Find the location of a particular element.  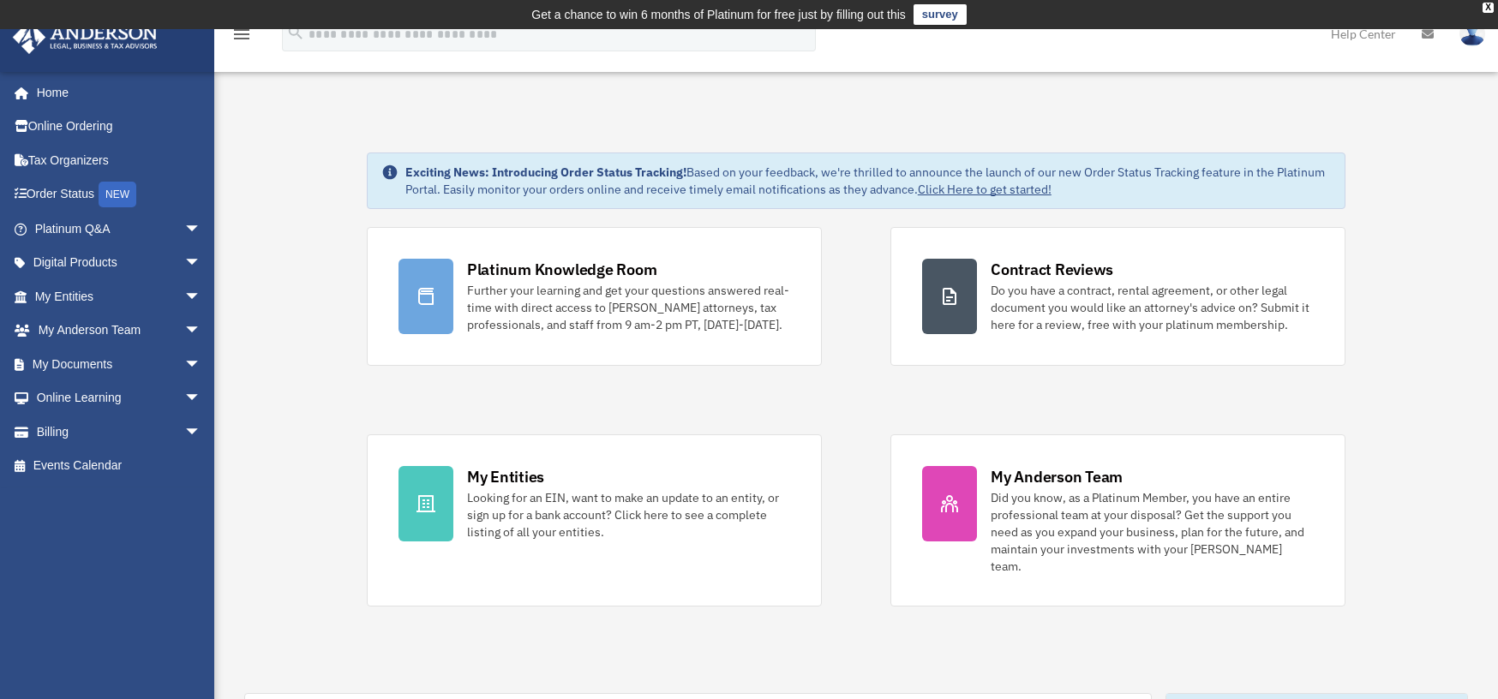

a: Platinum Q&Aarrow_drop_down is located at coordinates (119, 229).